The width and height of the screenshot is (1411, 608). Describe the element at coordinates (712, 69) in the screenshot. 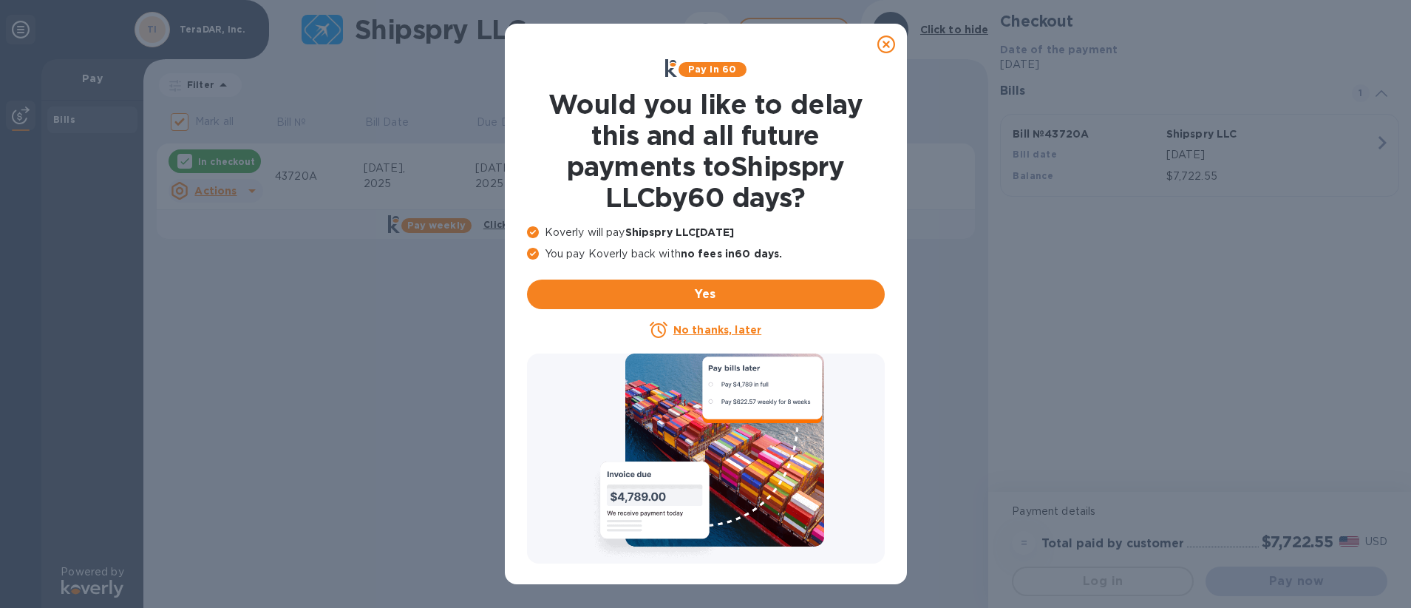

I see `b: Pay in 60` at that location.